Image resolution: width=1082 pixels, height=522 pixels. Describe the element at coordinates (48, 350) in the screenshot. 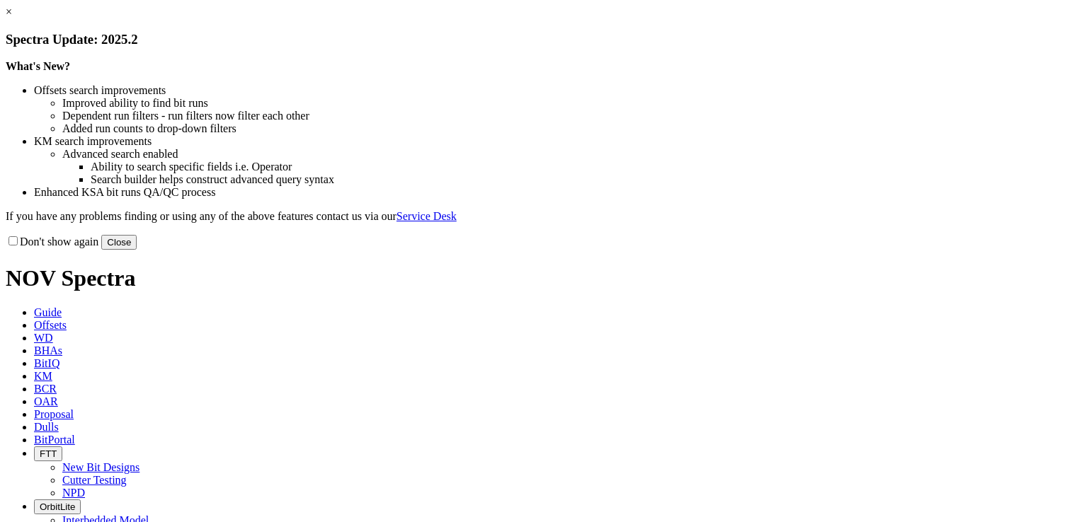

I see `span: BHAs` at that location.